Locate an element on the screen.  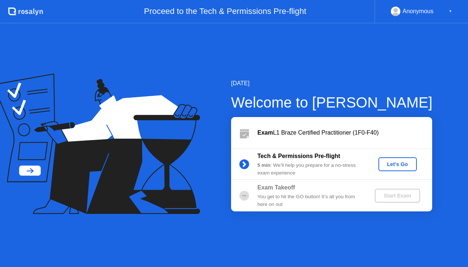
b: 5 min is located at coordinates (264, 165).